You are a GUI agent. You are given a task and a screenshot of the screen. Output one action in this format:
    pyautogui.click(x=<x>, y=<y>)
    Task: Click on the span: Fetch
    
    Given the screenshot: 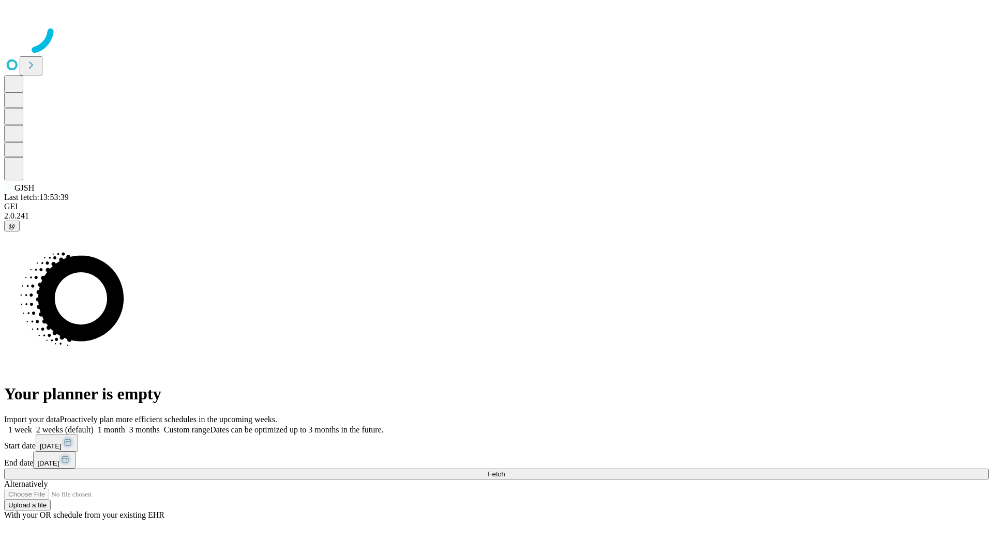 What is the action you would take?
    pyautogui.click(x=496, y=474)
    